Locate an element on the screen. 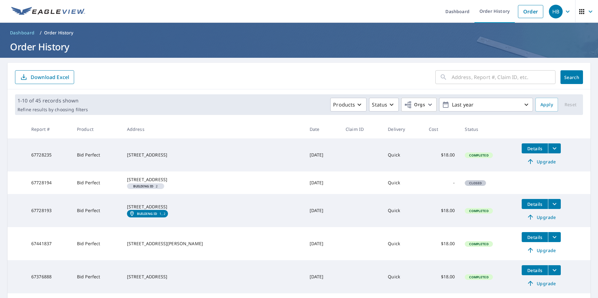 The width and height of the screenshot is (598, 298). button: detailsBtn-67728235 is located at coordinates (535, 148).